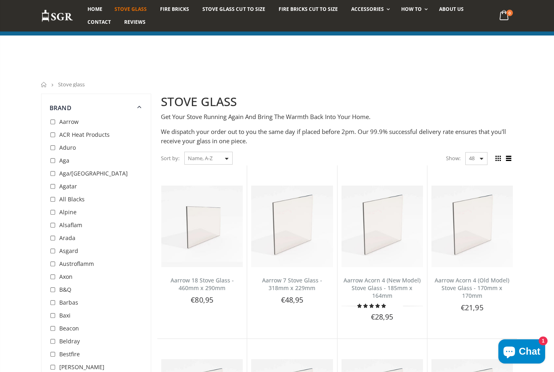 The image size is (554, 372). What do you see at coordinates (383, 226) in the screenshot?
I see `img: Aarrow Acorn 4 New Model Stove Glass` at bounding box center [383, 226].